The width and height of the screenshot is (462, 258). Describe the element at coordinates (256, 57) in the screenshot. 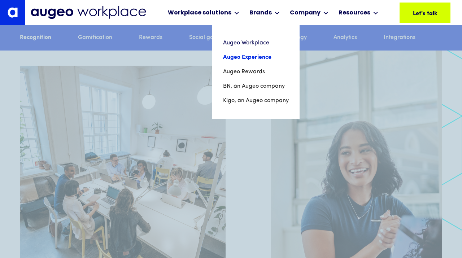

I see `a: Augeo Experience` at that location.